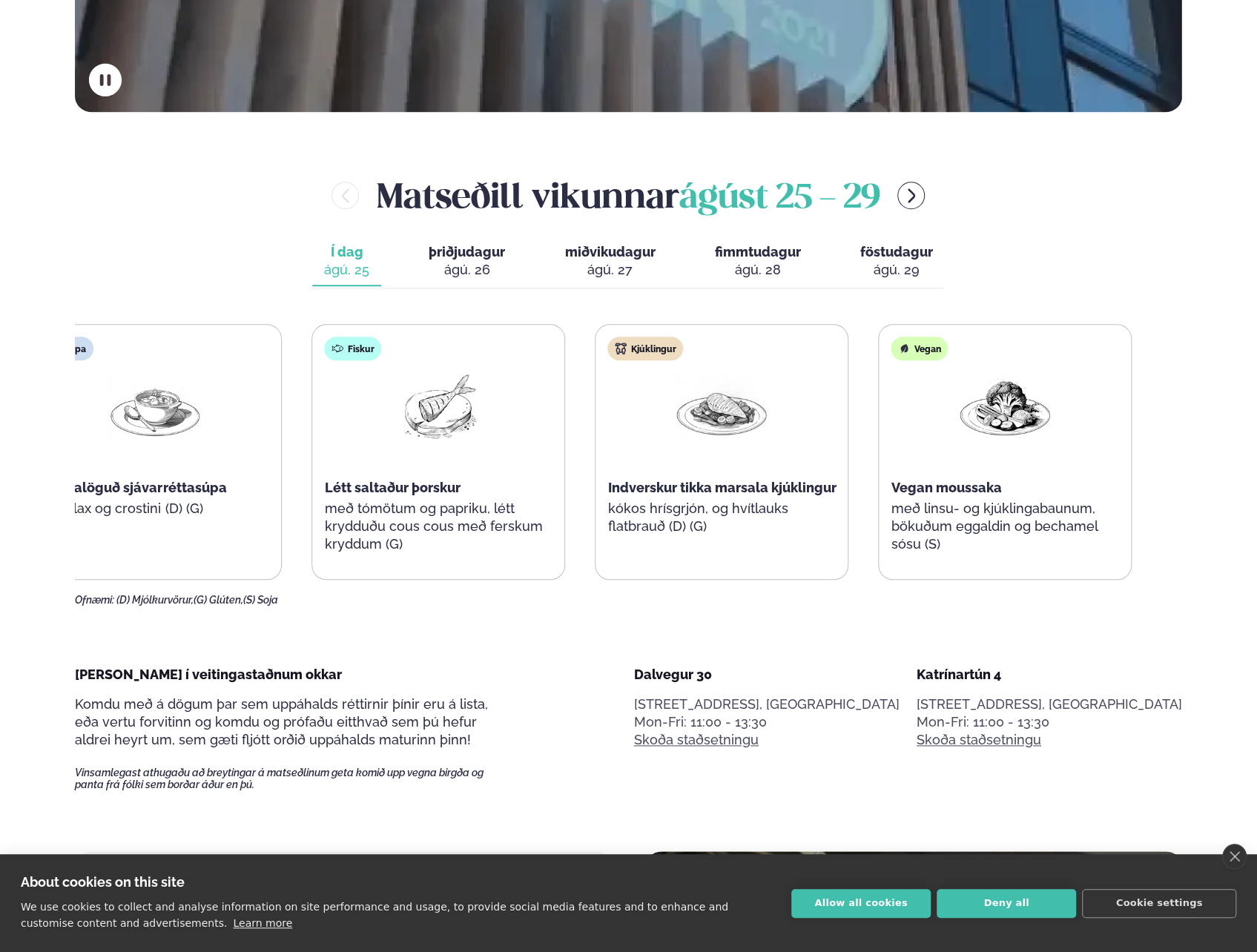  What do you see at coordinates (896, 252) in the screenshot?
I see `span: föstudagur` at bounding box center [896, 252].